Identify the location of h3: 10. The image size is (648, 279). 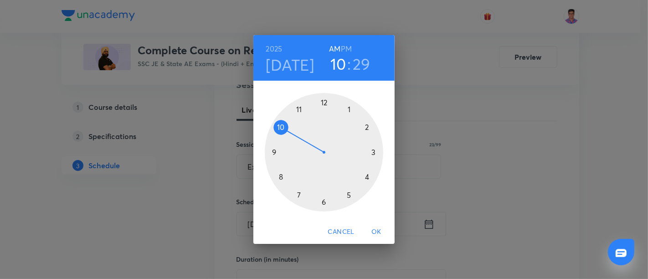
(338, 64).